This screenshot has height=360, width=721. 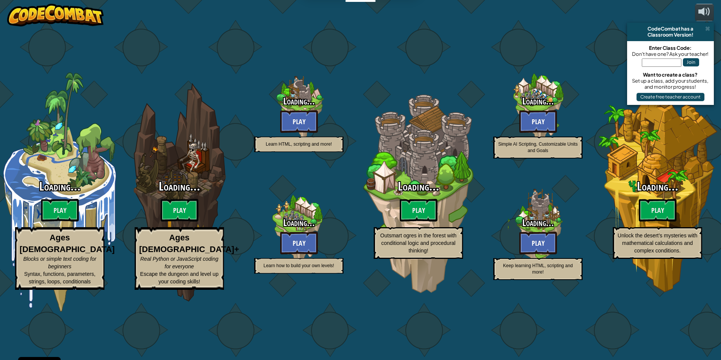 I want to click on div: Set up a class, add your students, and monitor progress!, so click(x=671, y=84).